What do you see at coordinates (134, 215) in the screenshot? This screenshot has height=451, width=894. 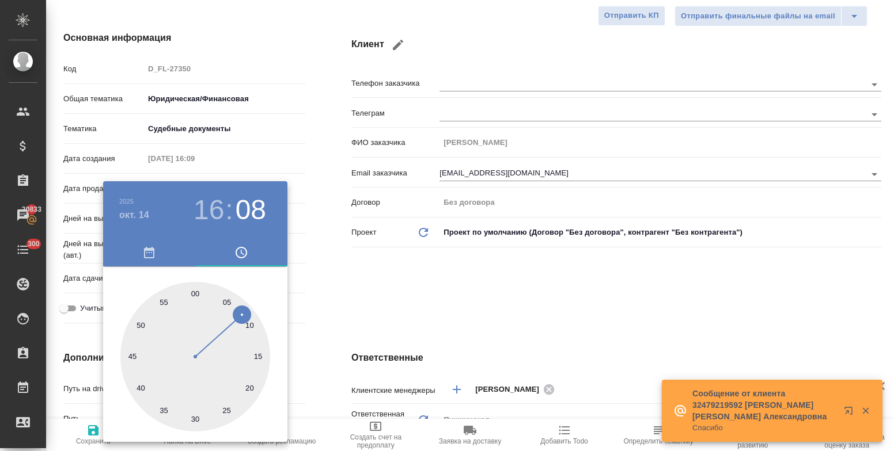 I see `button: окт. 14` at bounding box center [134, 215].